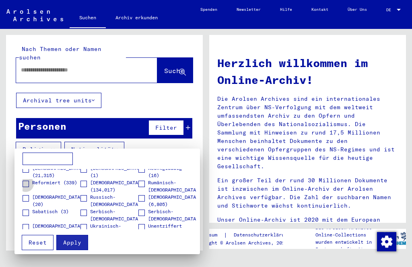  What do you see at coordinates (37, 243) in the screenshot?
I see `span: Reset` at bounding box center [37, 243].